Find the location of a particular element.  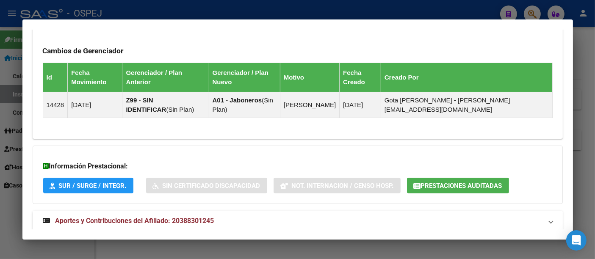

span: SUR / SURGE / INTEGR. is located at coordinates (93, 186).